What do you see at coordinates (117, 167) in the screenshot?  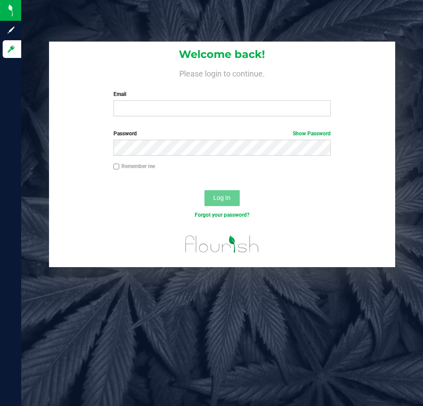 I see `input: Remember me` at bounding box center [117, 167].